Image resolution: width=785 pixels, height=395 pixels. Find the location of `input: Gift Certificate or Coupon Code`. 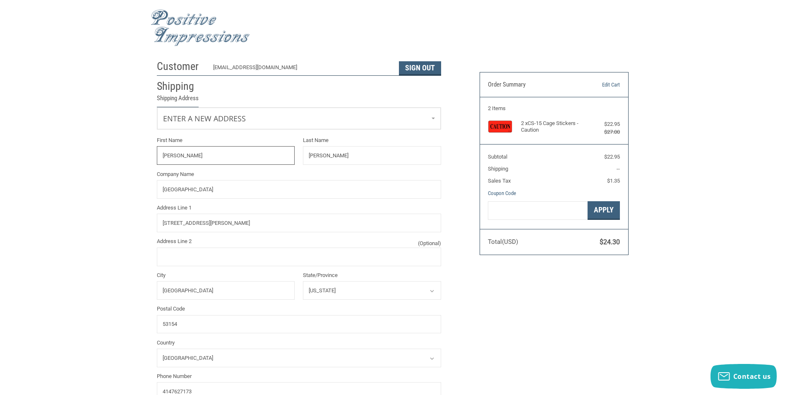

input: Gift Certificate or Coupon Code is located at coordinates (538, 210).